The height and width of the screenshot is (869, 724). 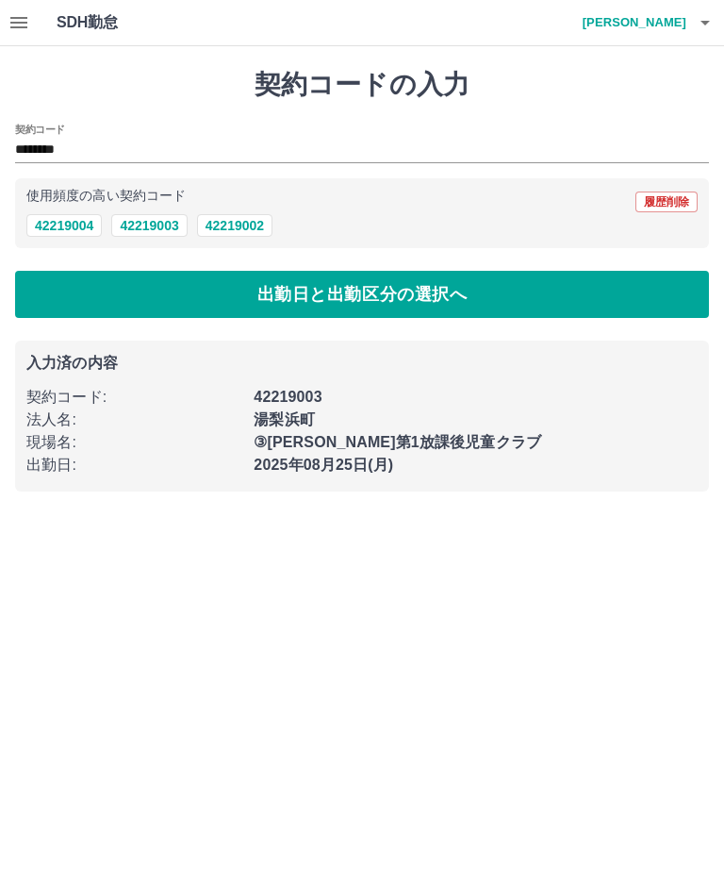 I want to click on p: 入力済の内容, so click(x=362, y=363).